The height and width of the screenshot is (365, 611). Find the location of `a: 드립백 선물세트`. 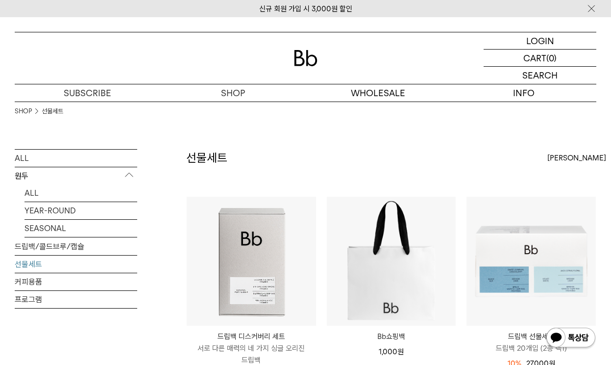

a: 드립백 선물세트 is located at coordinates (532, 261).